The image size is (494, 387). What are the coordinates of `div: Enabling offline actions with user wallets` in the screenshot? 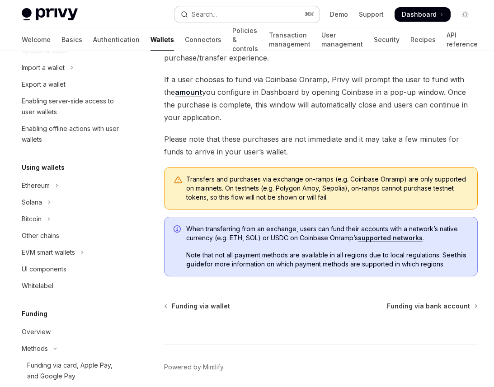 It's located at (73, 134).